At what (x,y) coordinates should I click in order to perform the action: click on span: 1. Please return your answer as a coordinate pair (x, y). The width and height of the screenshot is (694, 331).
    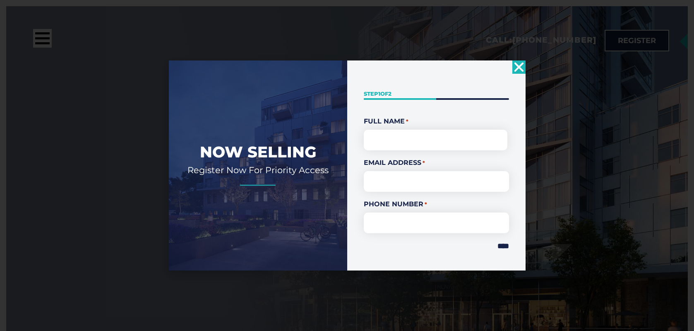
    Looking at the image, I should click on (379, 94).